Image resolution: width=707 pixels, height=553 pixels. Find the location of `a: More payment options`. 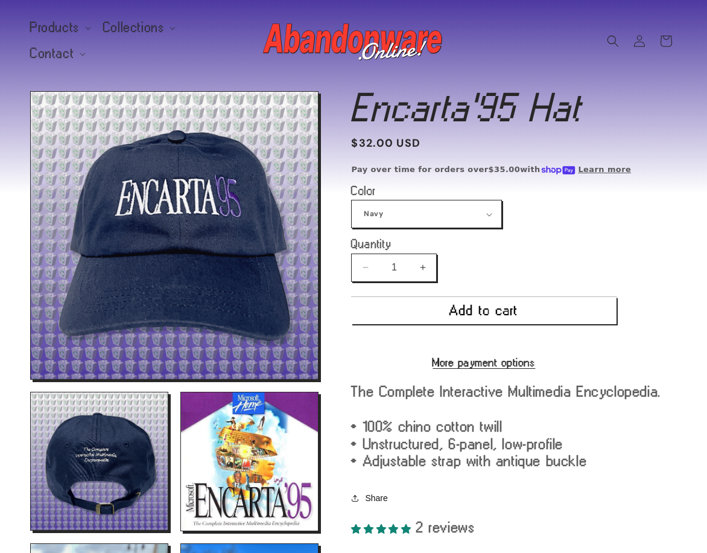

a: More payment options is located at coordinates (484, 362).